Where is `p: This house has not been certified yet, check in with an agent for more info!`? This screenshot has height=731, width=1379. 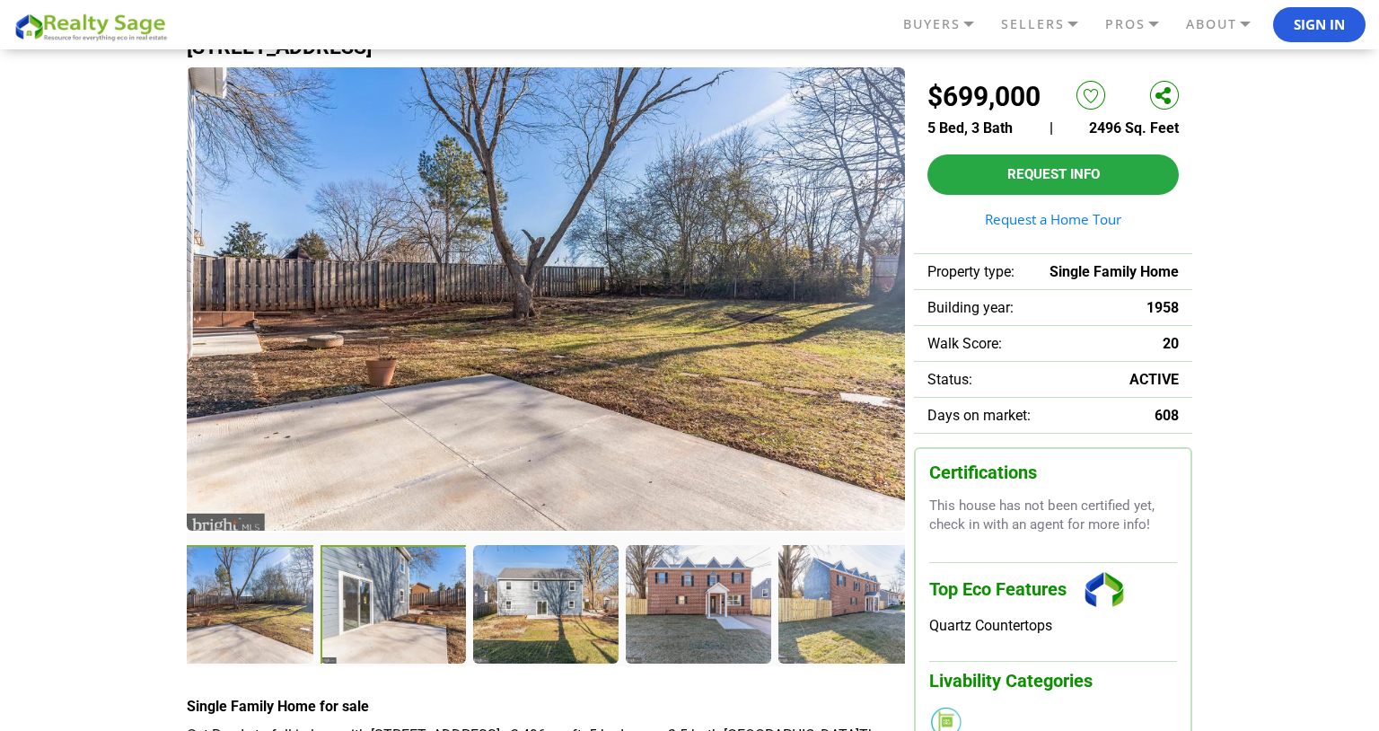
p: This house has not been certified yet, check in with an agent for more info! is located at coordinates (1053, 516).